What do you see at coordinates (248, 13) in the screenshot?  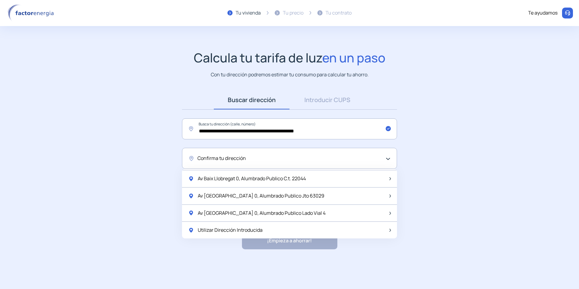 I see `div: Tu vivienda` at bounding box center [248, 13].